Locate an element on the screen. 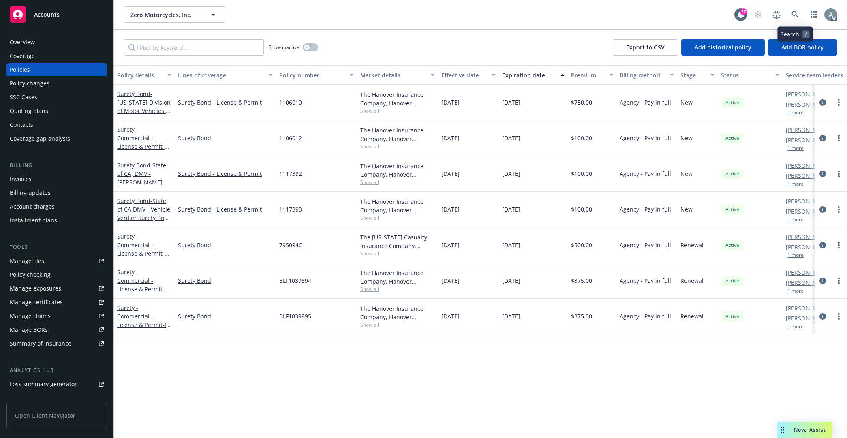 Image resolution: width=847 pixels, height=438 pixels. a: Manage files is located at coordinates (57, 261).